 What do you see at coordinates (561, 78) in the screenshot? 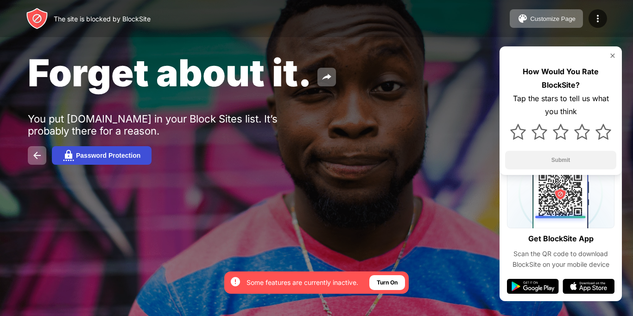
I see `div: How Would You Rate BlockSite?` at bounding box center [561, 78].